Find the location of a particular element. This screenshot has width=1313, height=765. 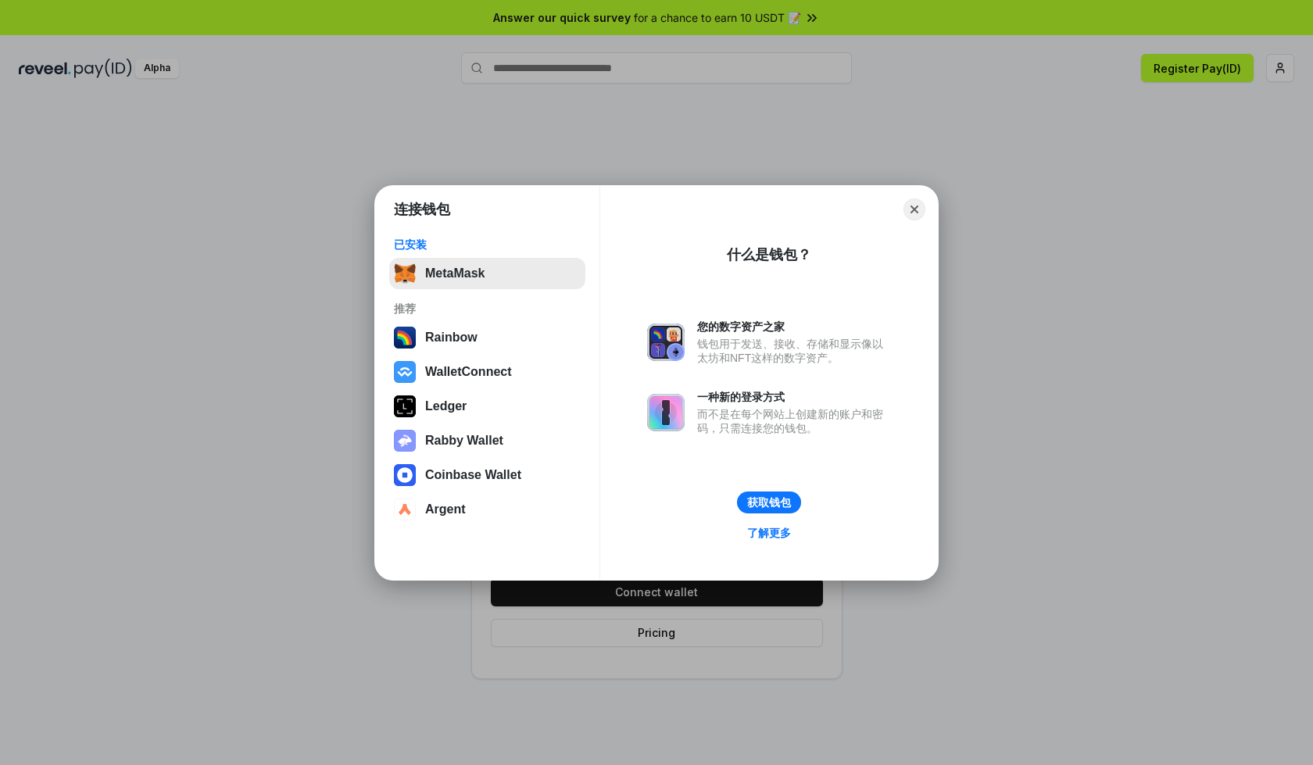

div: Rabby Wallet is located at coordinates (464, 441).